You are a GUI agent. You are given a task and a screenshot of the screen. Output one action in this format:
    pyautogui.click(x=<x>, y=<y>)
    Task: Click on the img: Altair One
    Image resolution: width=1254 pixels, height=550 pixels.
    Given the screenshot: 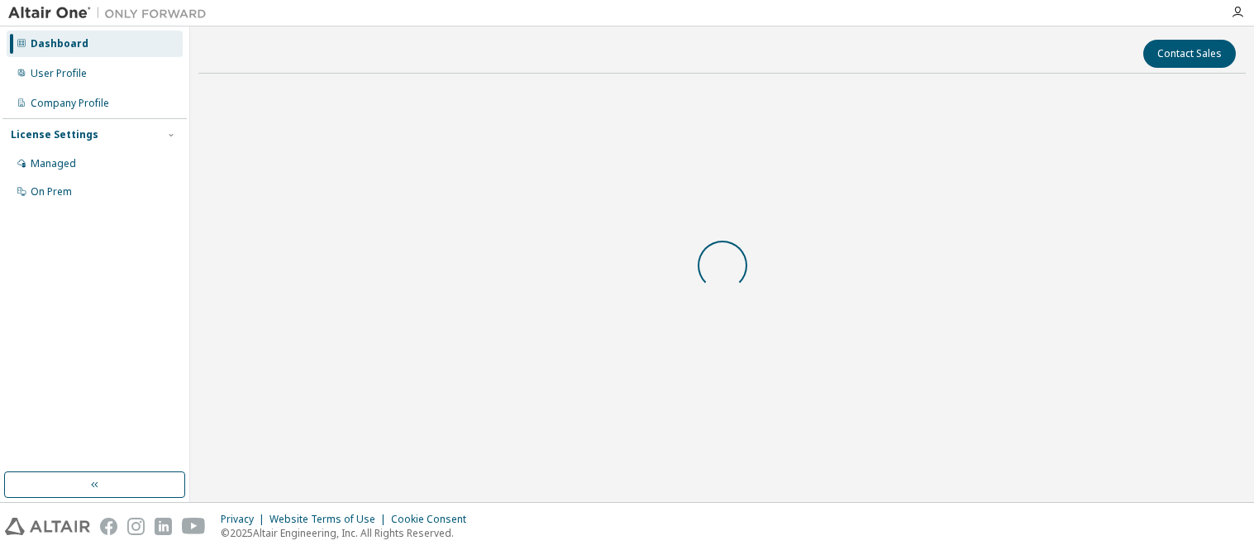 What is the action you would take?
    pyautogui.click(x=112, y=13)
    